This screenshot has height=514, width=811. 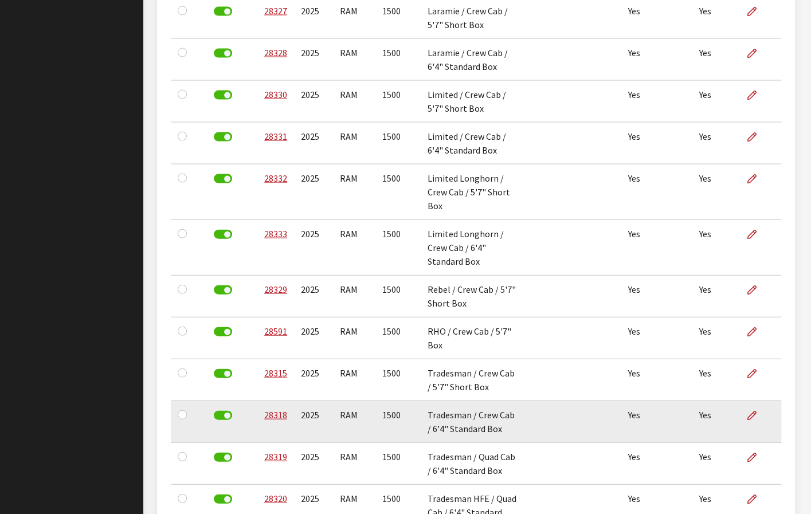 I want to click on td: Limited / Crew Cab / 6'4" Standard Box, so click(x=472, y=143).